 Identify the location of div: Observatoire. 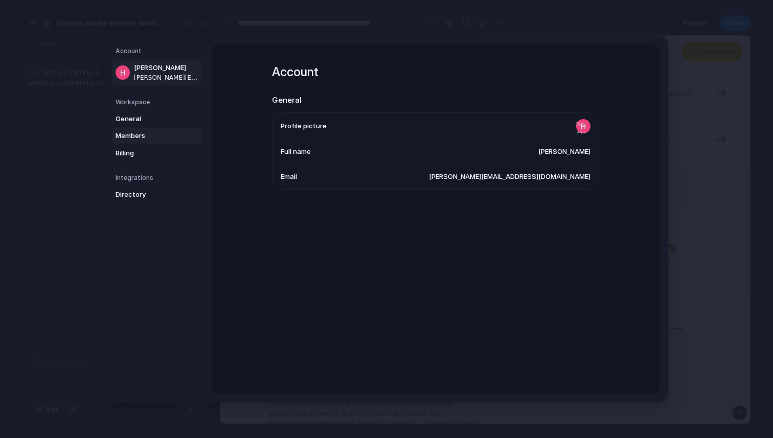
(247, 17).